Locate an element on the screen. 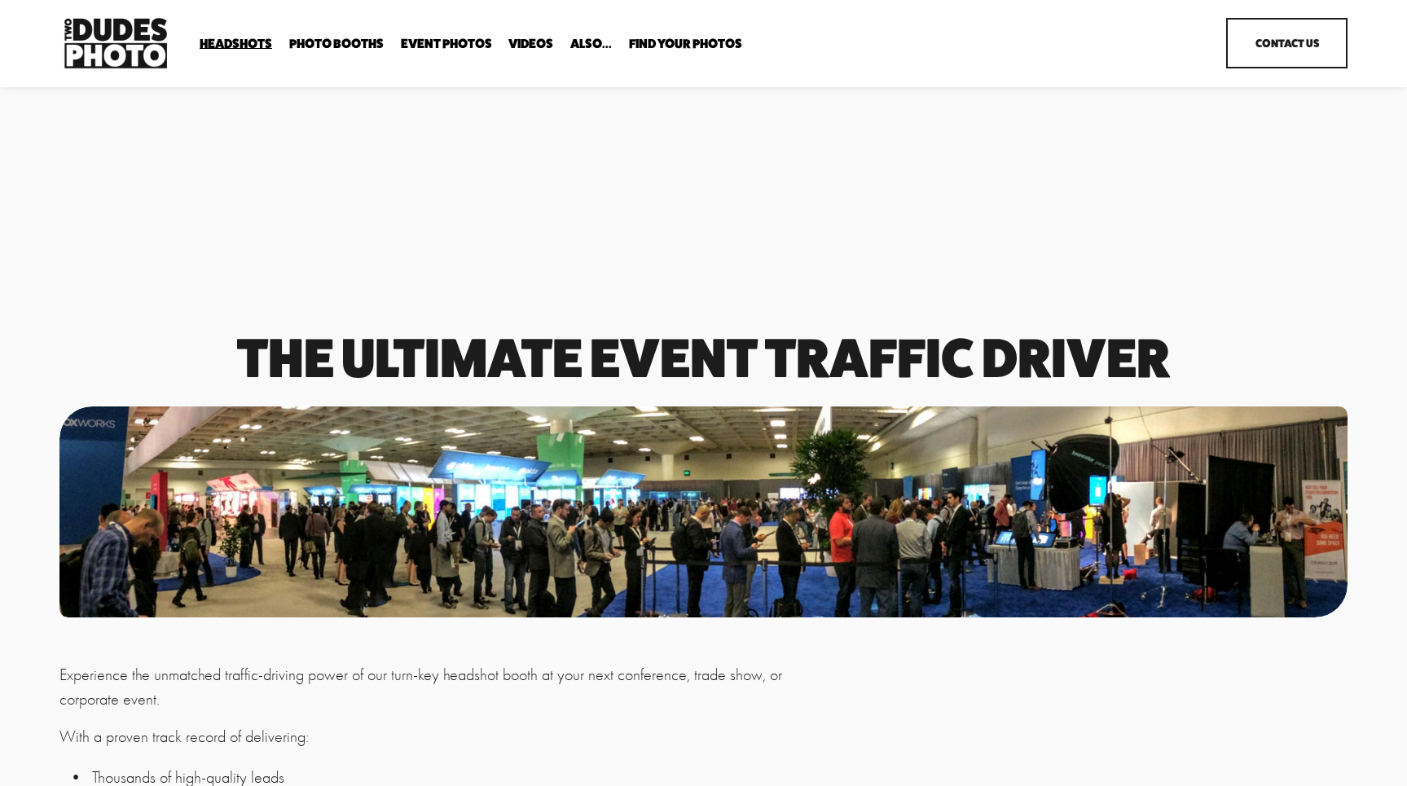 The image size is (1407, 786). p: Experience the unmatched traffic-driving power of our turn-key headshot booth at your next confer... is located at coordinates (433, 687).